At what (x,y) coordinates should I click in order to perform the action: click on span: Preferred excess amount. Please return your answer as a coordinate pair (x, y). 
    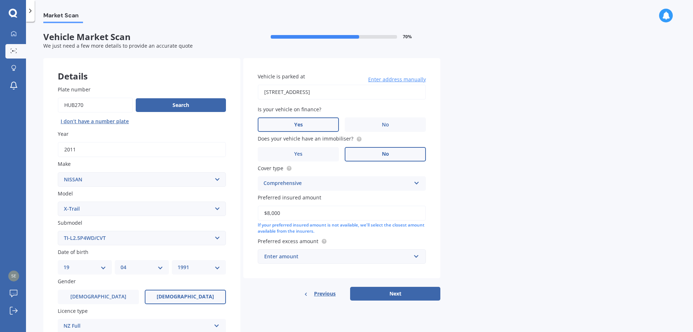
    Looking at the image, I should click on (288, 241).